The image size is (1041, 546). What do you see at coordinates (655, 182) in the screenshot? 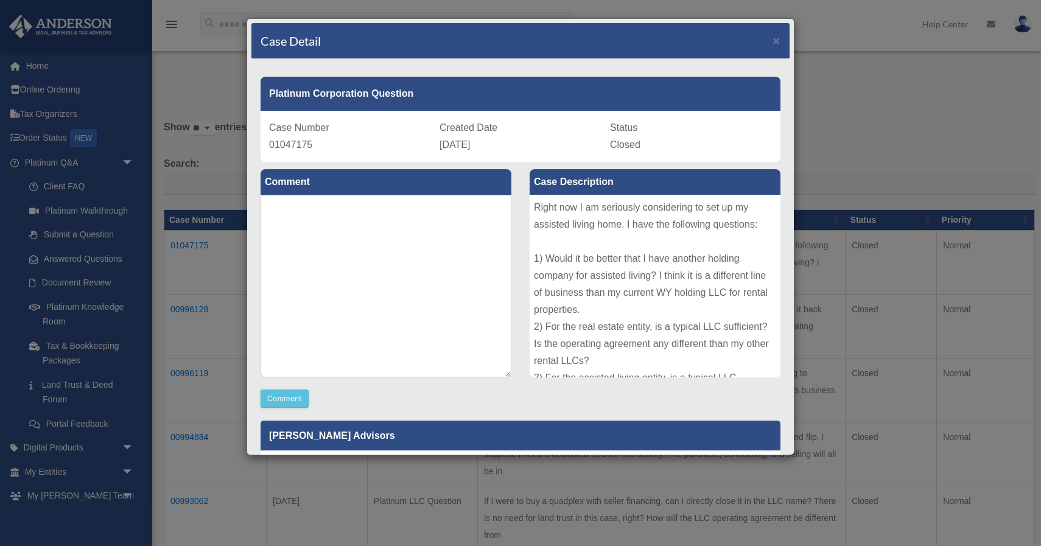
I see `label: Case Description` at bounding box center [655, 182].